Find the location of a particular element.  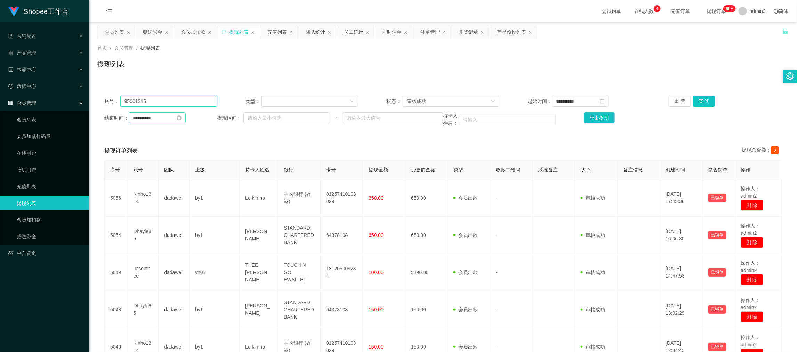

span: 充值订单 is located at coordinates (680, 11).